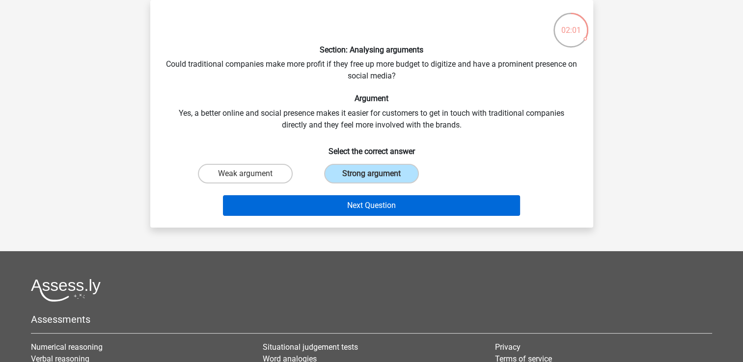  I want to click on div: Could traditional companies make more profit if they free up more budget to digitize and have a p..., so click(372, 114).